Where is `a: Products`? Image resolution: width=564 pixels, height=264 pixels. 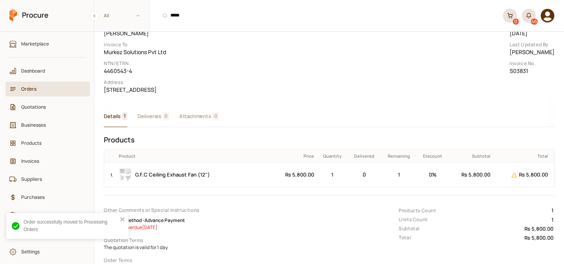 a: Products is located at coordinates (48, 143).